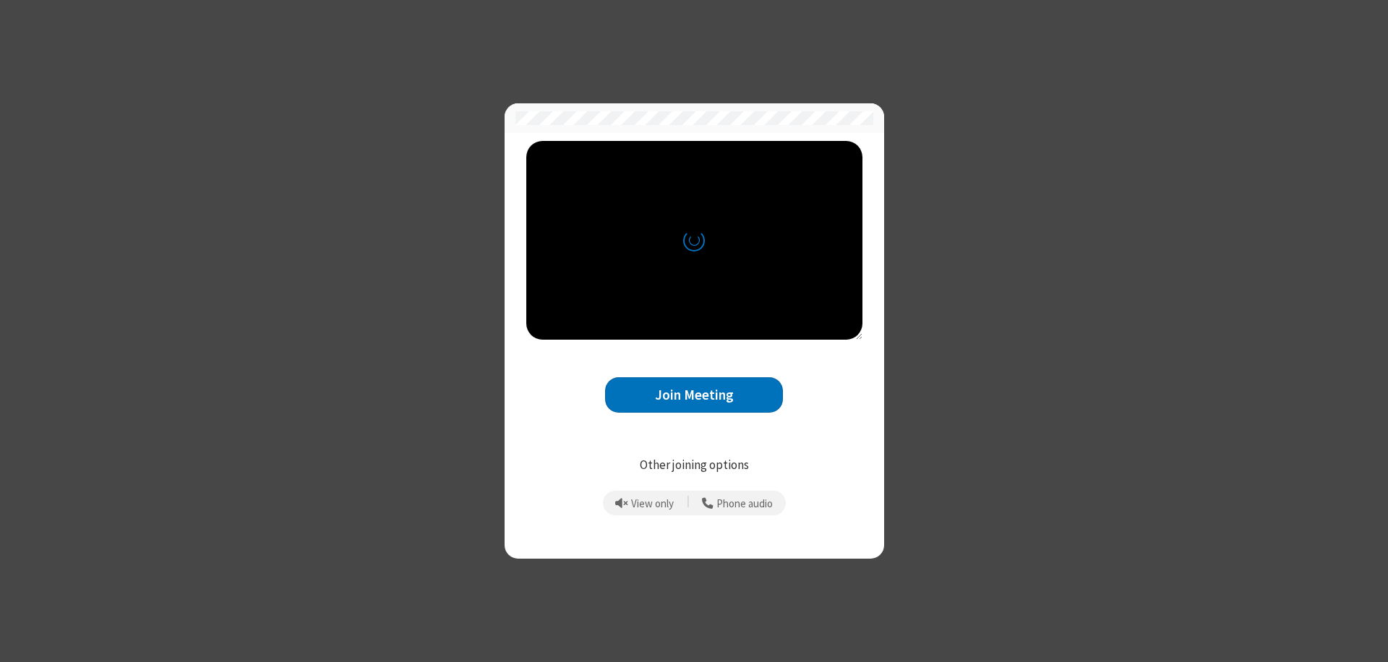  Describe the element at coordinates (645, 503) in the screenshot. I see `button: Prevent echo when there is already an active mic and speaker in the room.` at that location.